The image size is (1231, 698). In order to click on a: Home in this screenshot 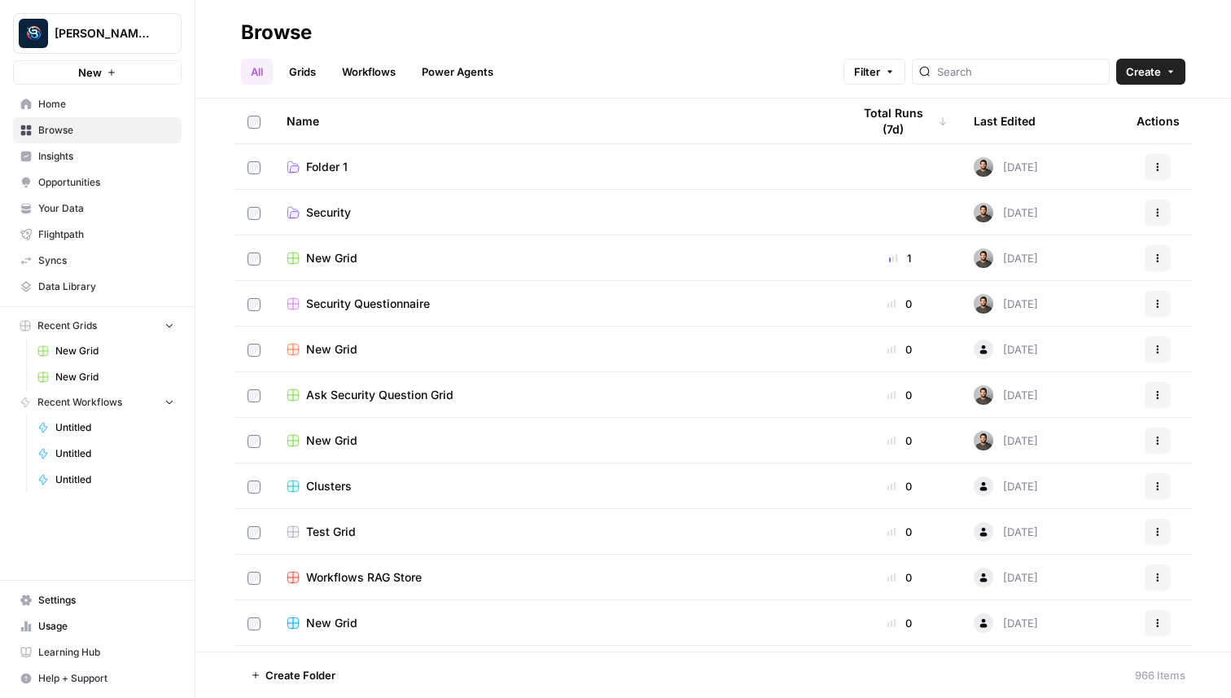, I will do `click(97, 104)`.